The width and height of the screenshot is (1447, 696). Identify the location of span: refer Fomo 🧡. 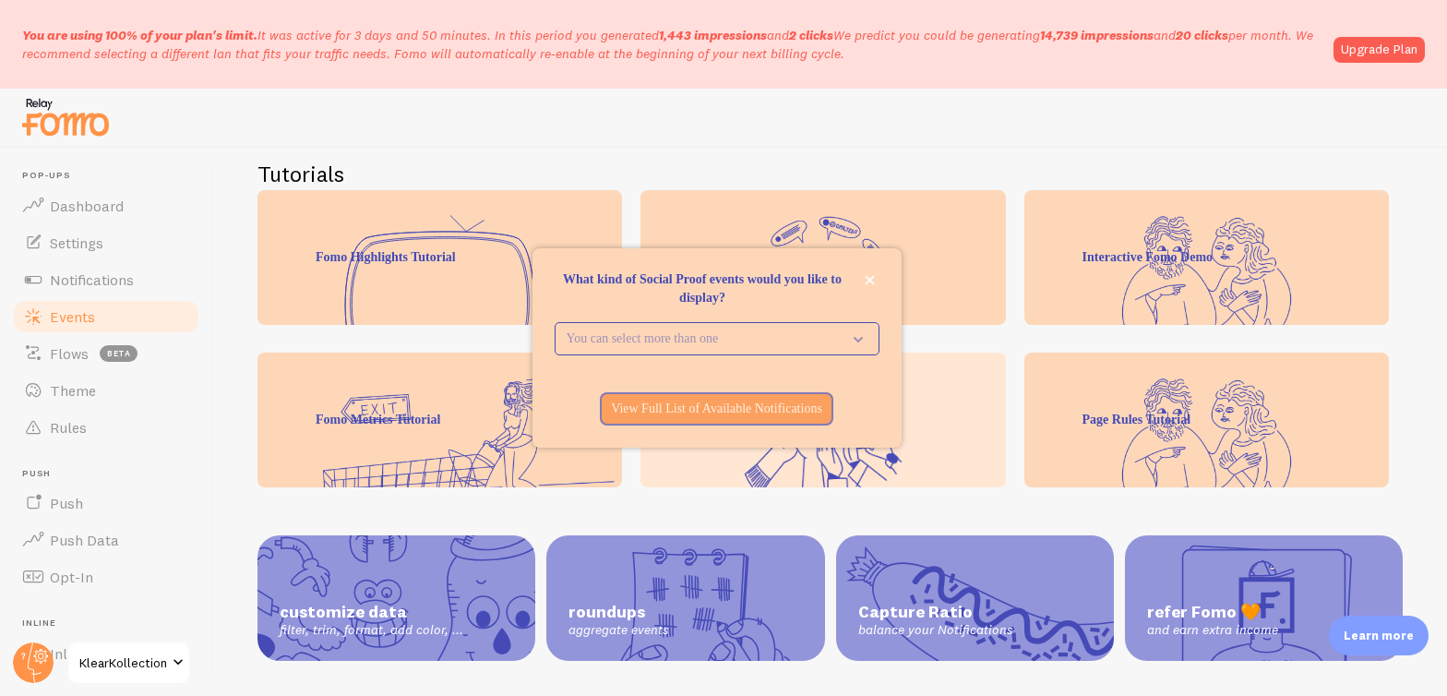
(1263, 612).